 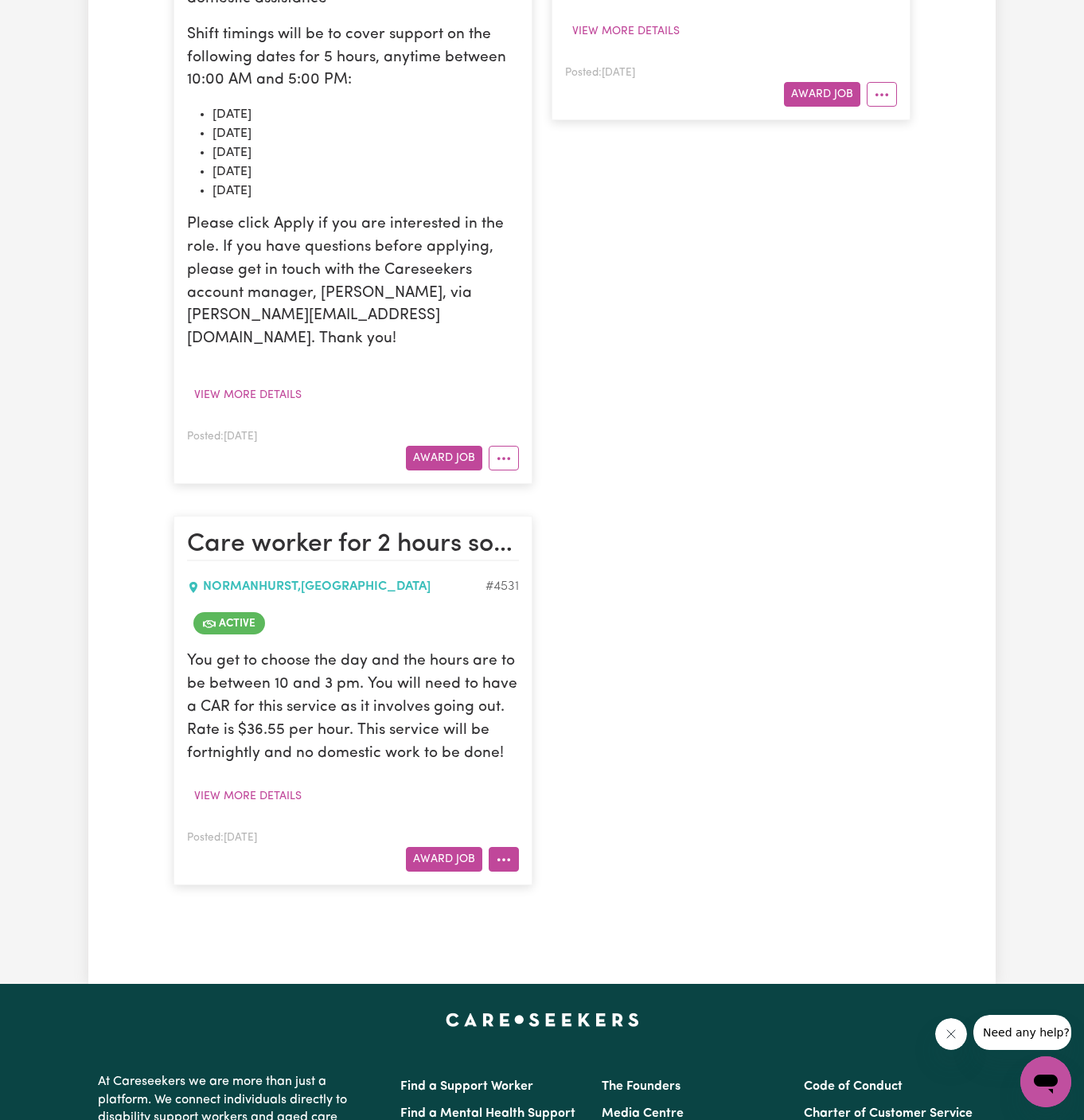 What do you see at coordinates (353, 58) in the screenshot?
I see `p: Shift timings will be to cover support on the following dates for 5 hours, anytime between 10:00 ...` at bounding box center [353, 58].